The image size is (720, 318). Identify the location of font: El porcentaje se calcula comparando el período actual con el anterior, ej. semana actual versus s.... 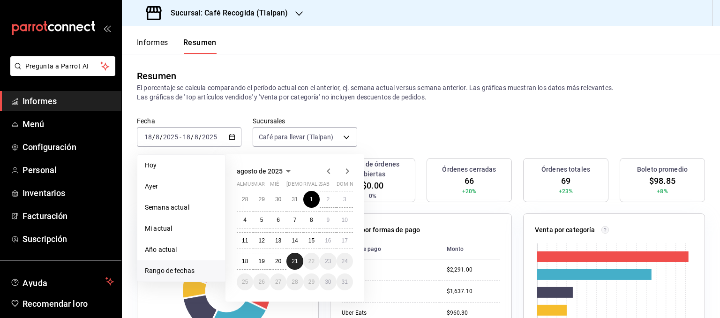
(375, 88).